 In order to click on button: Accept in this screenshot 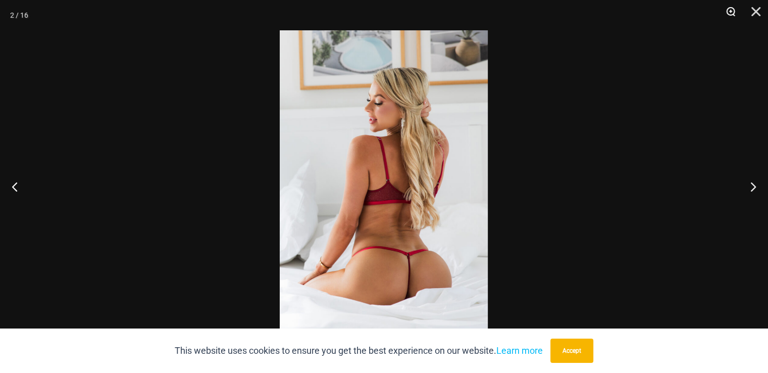, I will do `click(572, 350)`.